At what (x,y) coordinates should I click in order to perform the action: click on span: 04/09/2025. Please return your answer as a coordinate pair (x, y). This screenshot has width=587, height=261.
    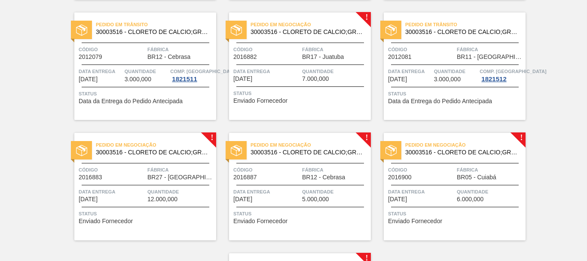
    Looking at the image, I should click on (243, 79).